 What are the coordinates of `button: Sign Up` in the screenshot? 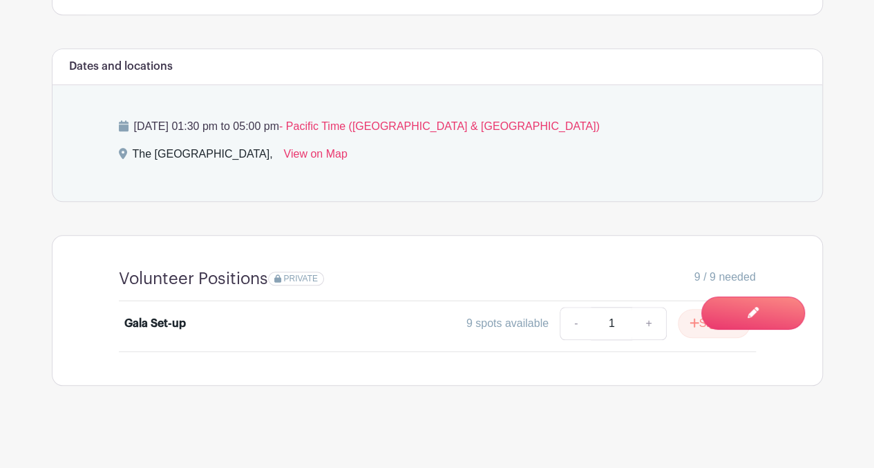 It's located at (714, 323).